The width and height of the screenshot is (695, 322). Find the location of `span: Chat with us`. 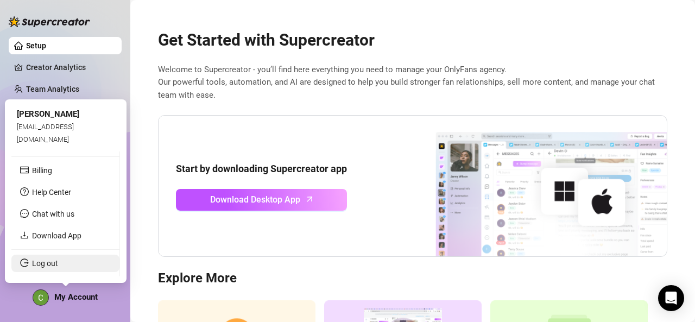

span: Chat with us is located at coordinates (53, 214).